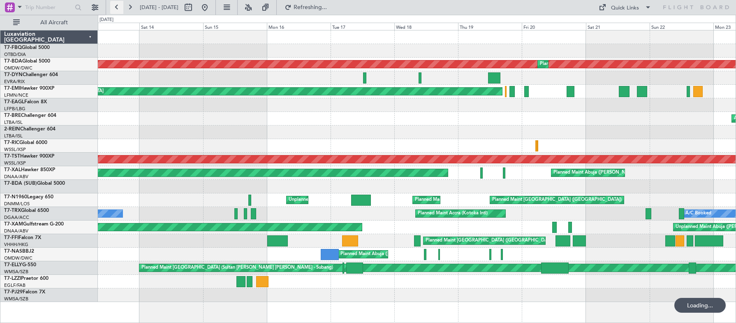  I want to click on a: T7-EAGLFalcon 8X, so click(25, 102).